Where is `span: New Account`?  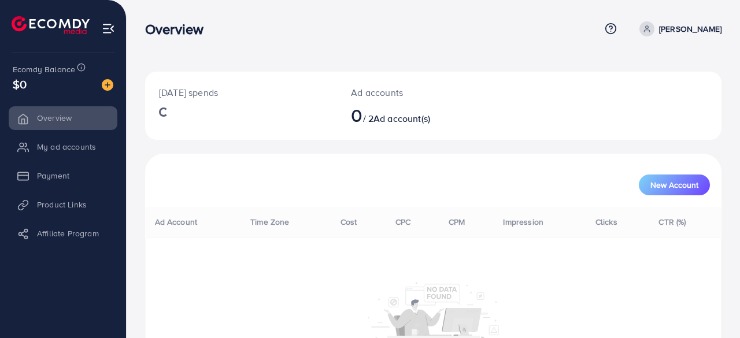
span: New Account is located at coordinates (674, 185).